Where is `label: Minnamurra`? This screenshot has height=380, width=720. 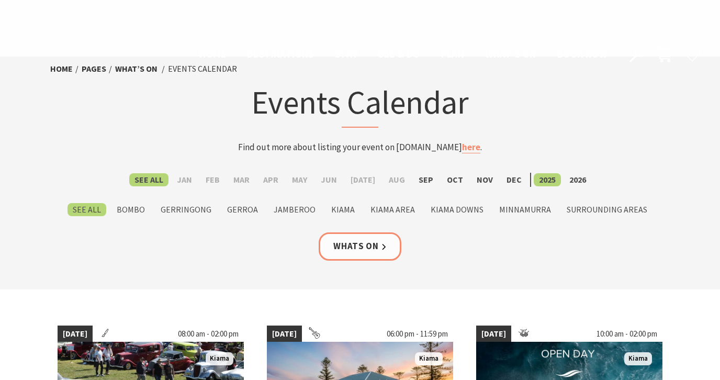 label: Minnamurra is located at coordinates (525, 209).